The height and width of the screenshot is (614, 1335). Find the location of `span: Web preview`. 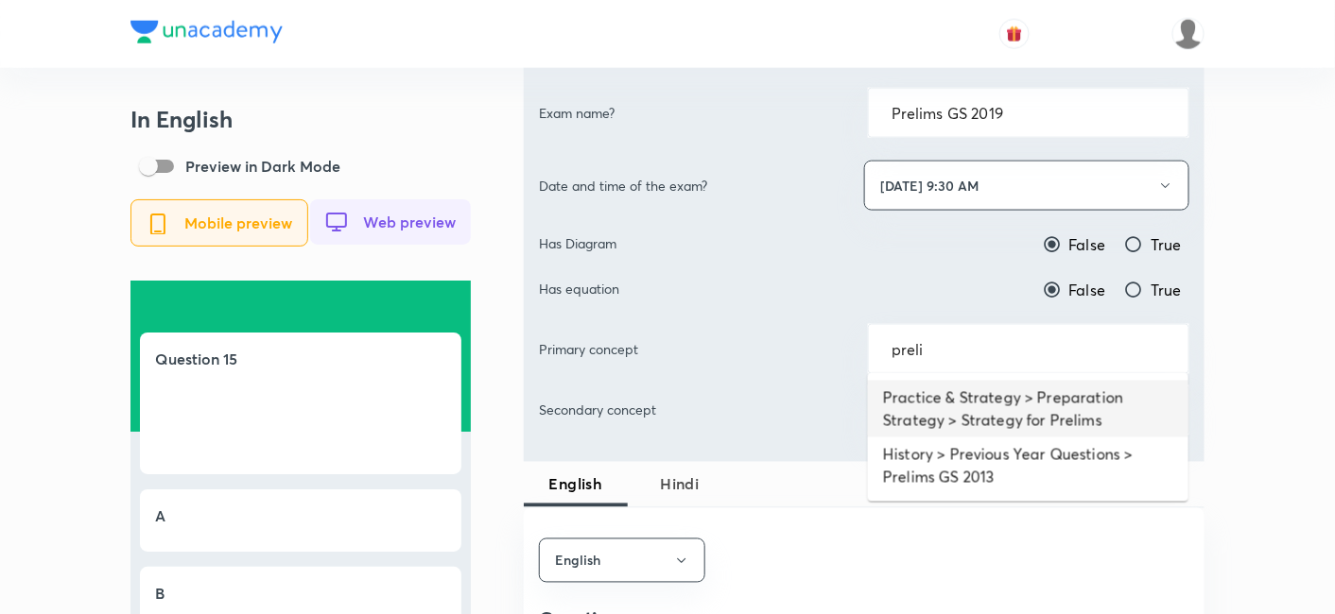

span: Web preview is located at coordinates (409, 222).